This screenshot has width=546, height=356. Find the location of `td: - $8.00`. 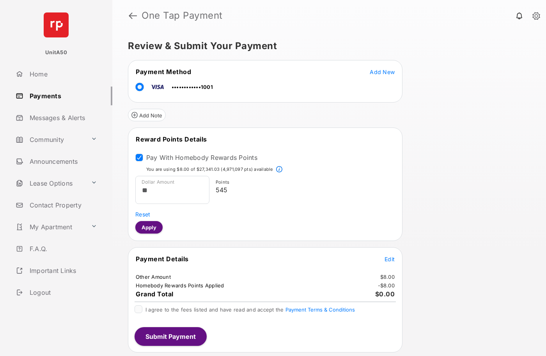

td: - $8.00 is located at coordinates (387, 286).